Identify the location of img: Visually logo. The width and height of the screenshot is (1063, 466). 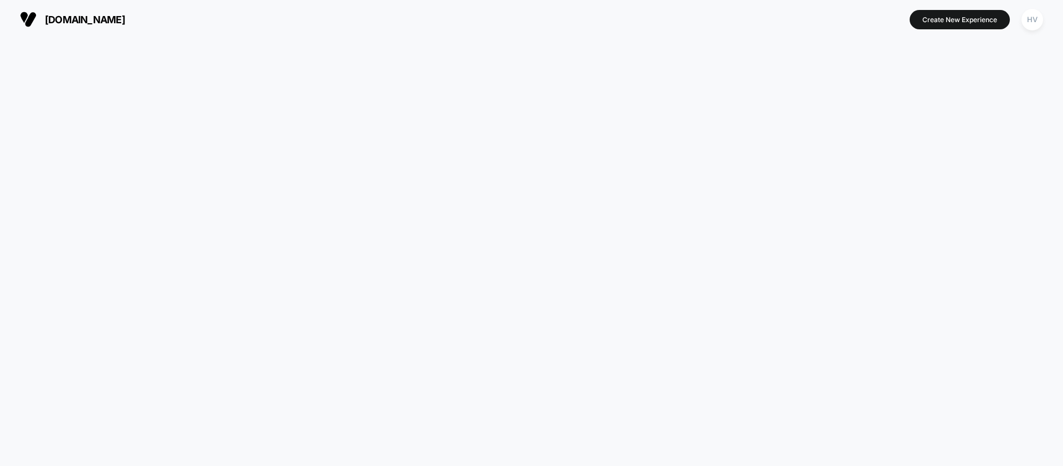
(28, 19).